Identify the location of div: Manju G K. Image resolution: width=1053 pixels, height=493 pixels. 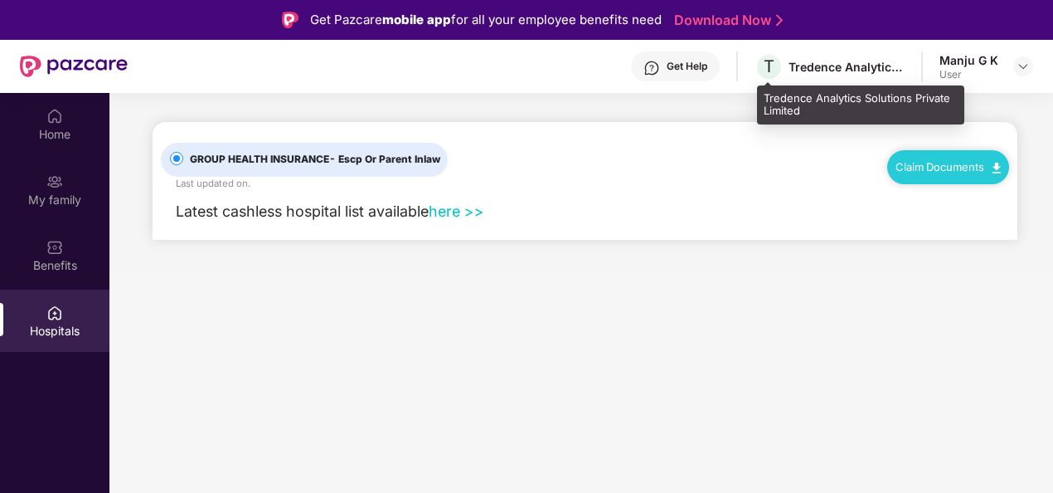
(968, 60).